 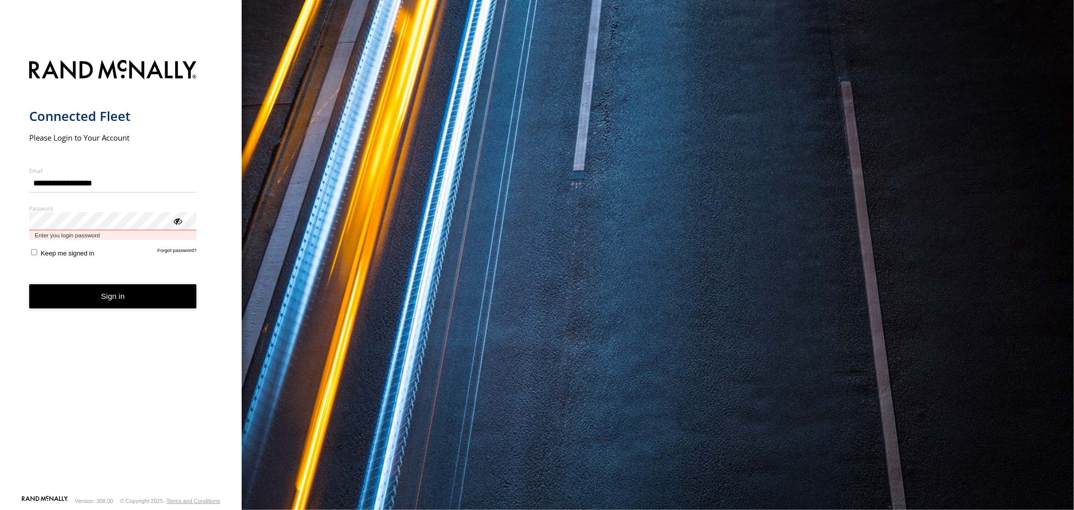 What do you see at coordinates (113, 137) in the screenshot?
I see `h2: Please Login to Your Account` at bounding box center [113, 137].